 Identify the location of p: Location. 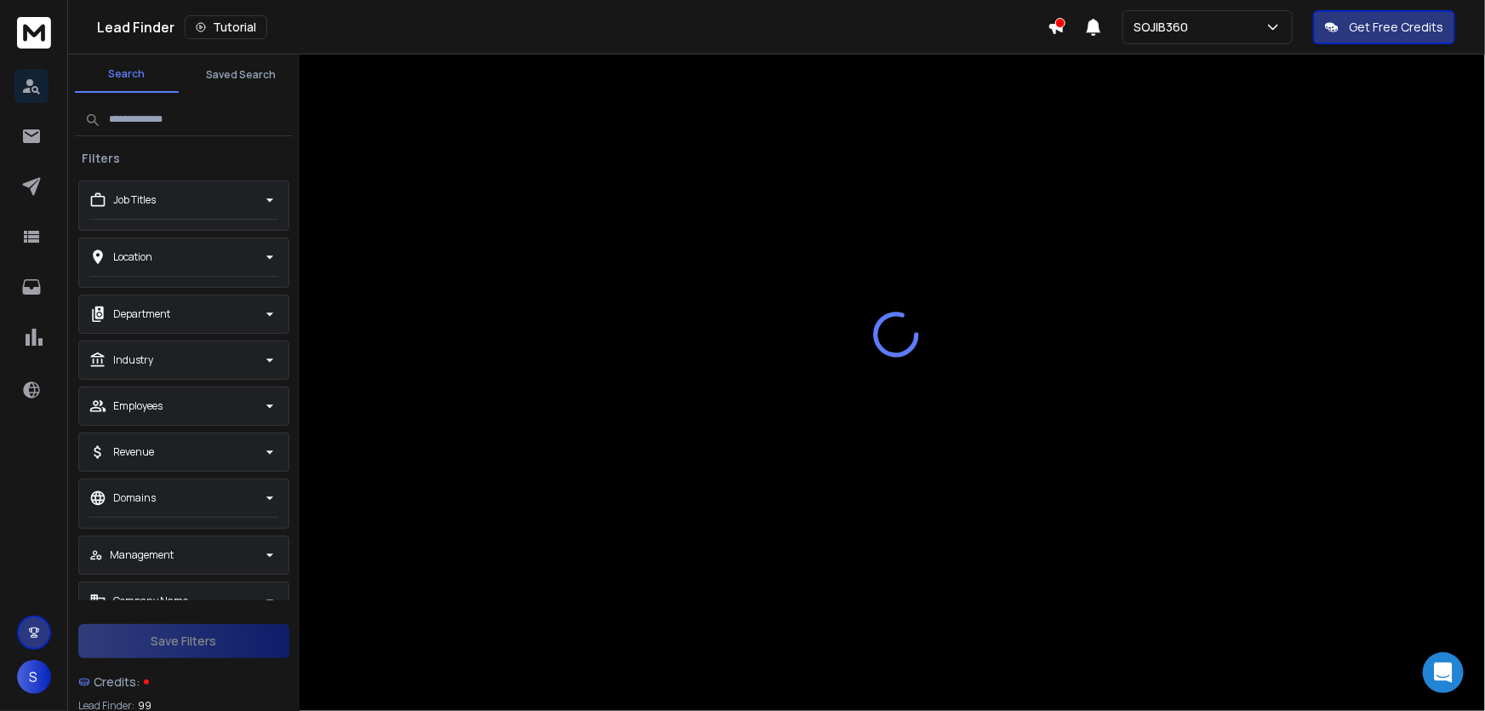
(133, 257).